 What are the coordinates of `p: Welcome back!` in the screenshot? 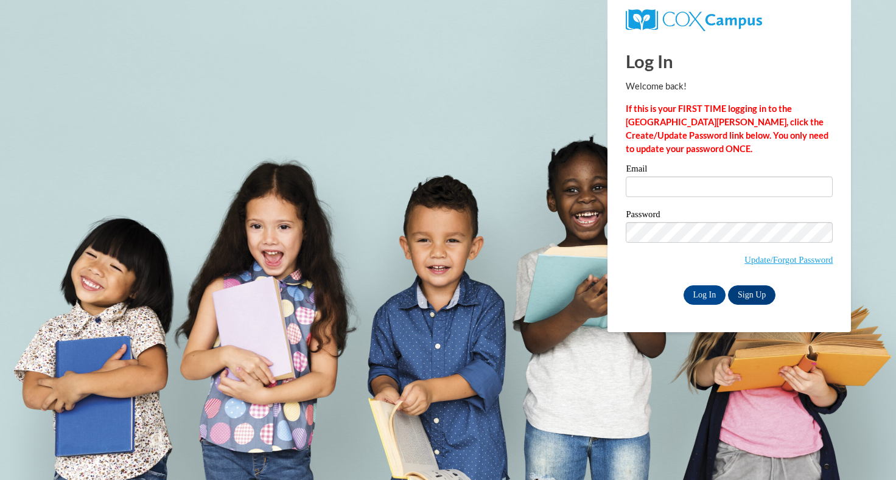 It's located at (729, 86).